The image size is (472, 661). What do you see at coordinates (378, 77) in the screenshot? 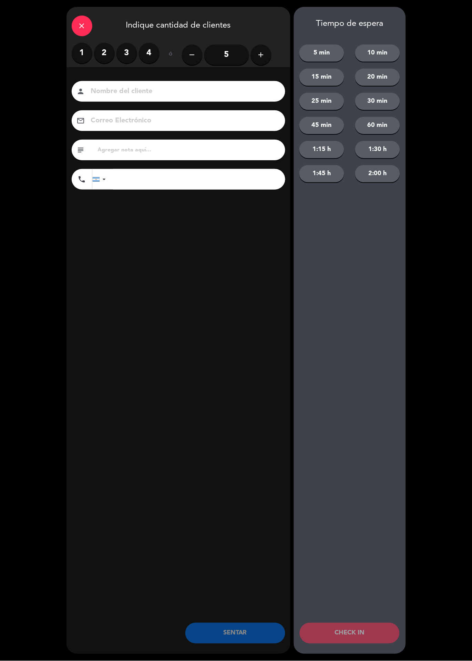
I see `button: 20 min` at bounding box center [378, 77].